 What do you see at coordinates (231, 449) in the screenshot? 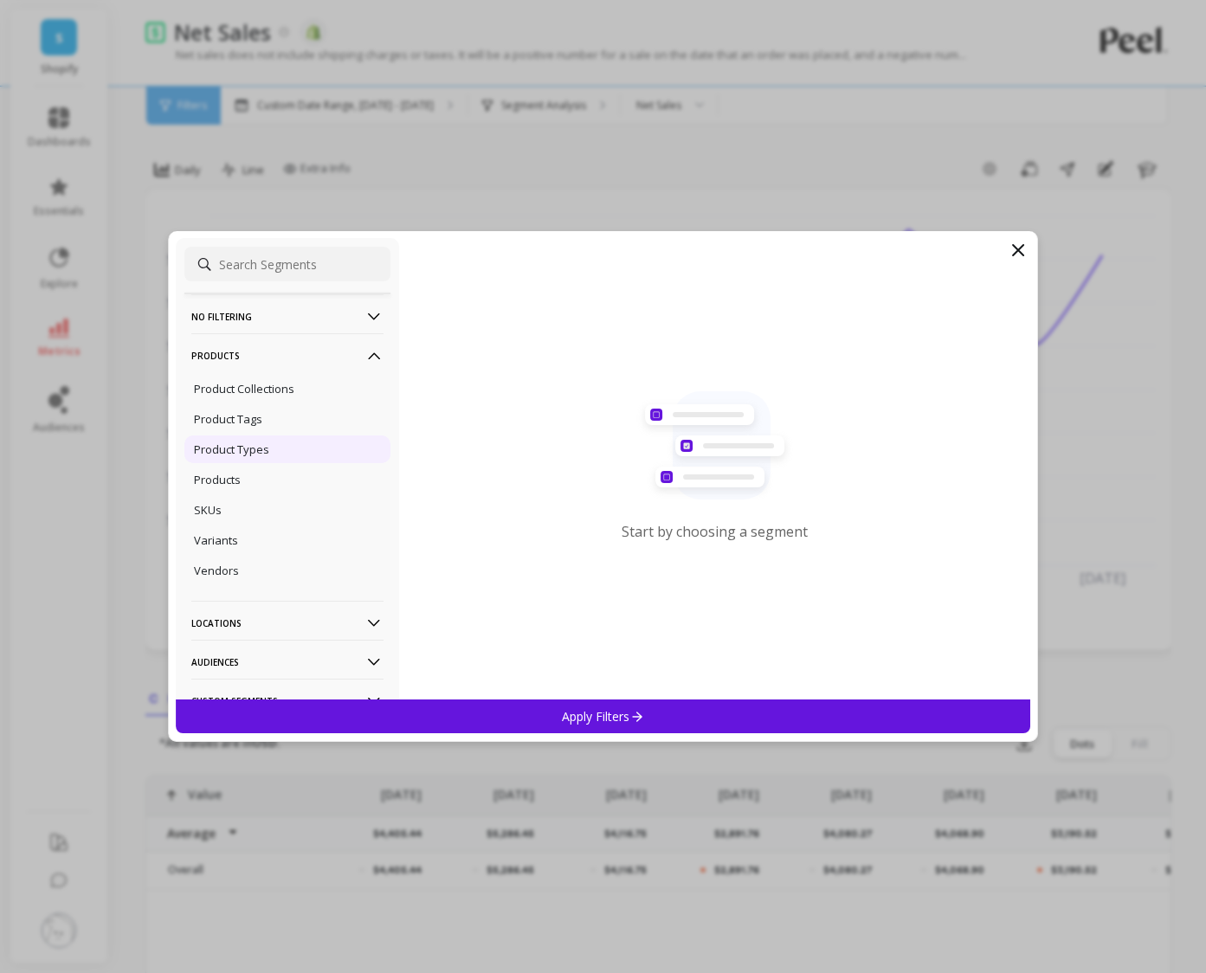
I see `p: Product Types` at bounding box center [231, 449].